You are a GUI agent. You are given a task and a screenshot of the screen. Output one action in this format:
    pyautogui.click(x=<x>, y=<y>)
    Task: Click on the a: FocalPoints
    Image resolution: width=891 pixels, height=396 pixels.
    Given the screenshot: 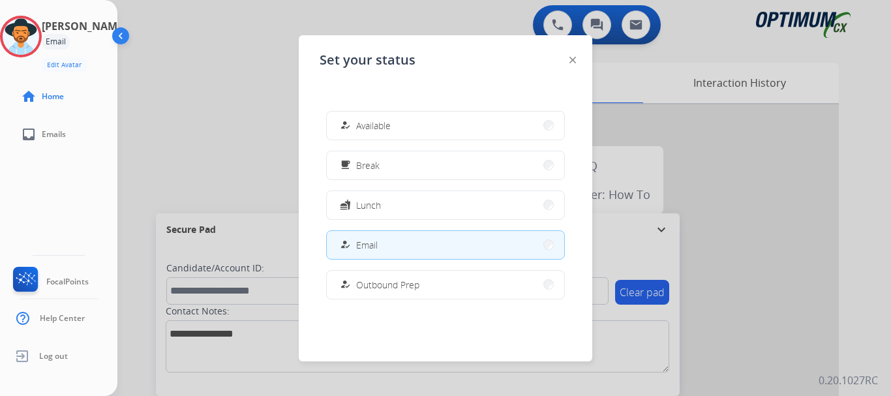 What is the action you would take?
    pyautogui.click(x=50, y=282)
    